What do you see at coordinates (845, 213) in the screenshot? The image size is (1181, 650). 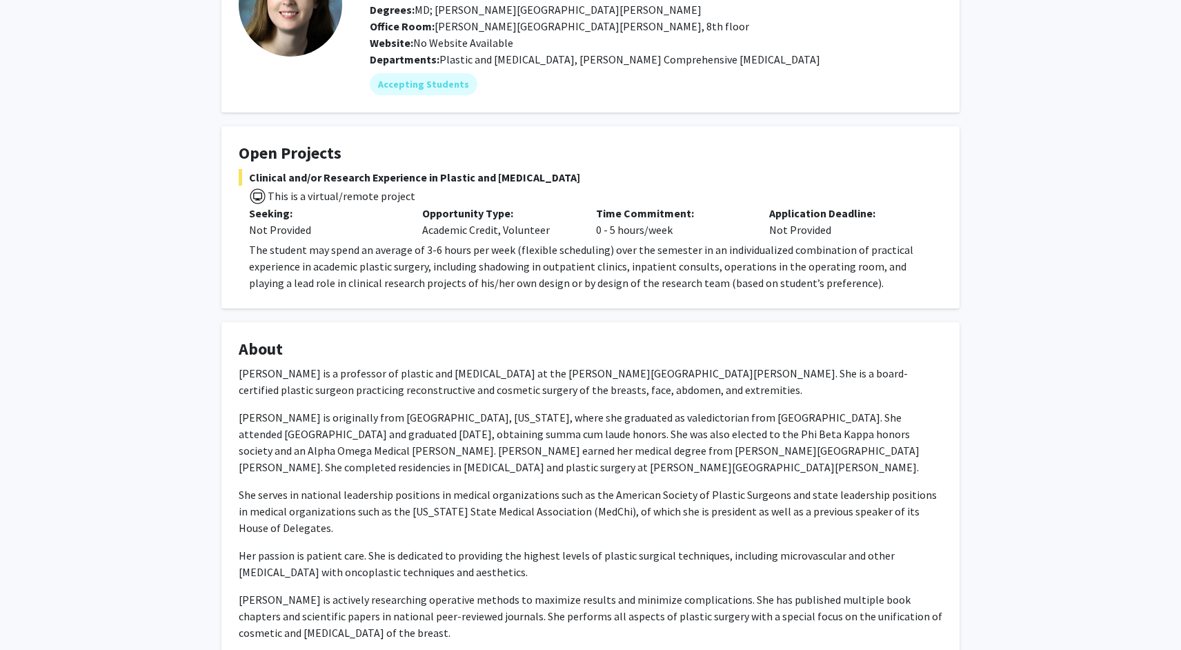 I see `p: Application Deadline:` at bounding box center [845, 213].